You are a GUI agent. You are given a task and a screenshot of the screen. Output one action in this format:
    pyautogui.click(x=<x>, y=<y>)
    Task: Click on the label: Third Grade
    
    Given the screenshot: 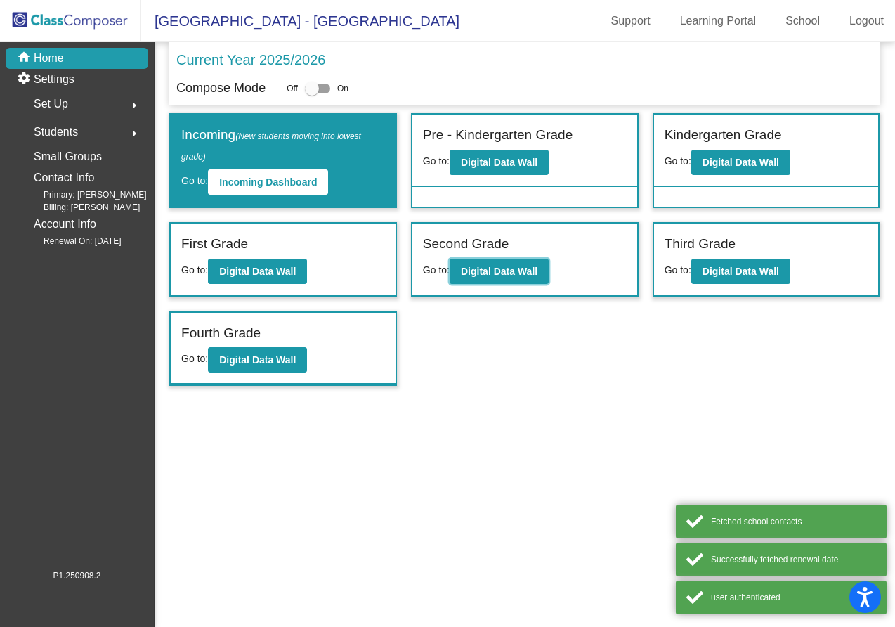 What is the action you would take?
    pyautogui.click(x=700, y=244)
    